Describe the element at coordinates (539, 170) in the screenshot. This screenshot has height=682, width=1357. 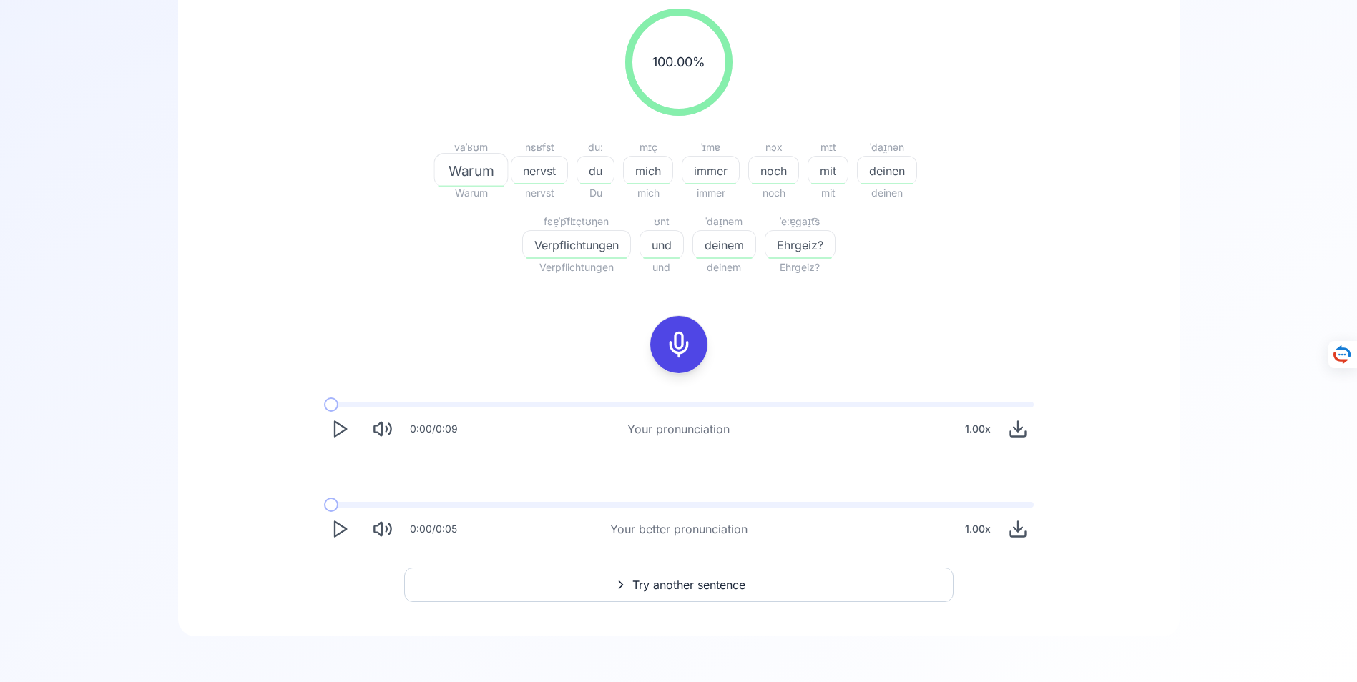
I see `button: nervst` at that location.